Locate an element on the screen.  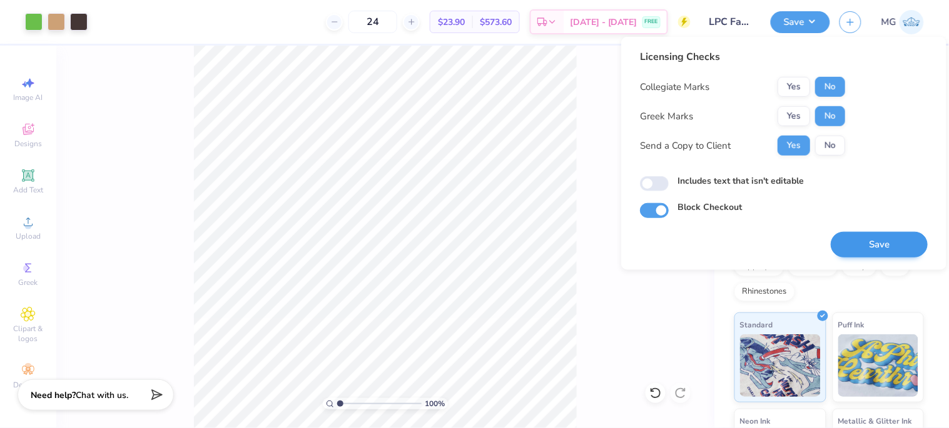
div: Rhinestones is located at coordinates (764, 292).